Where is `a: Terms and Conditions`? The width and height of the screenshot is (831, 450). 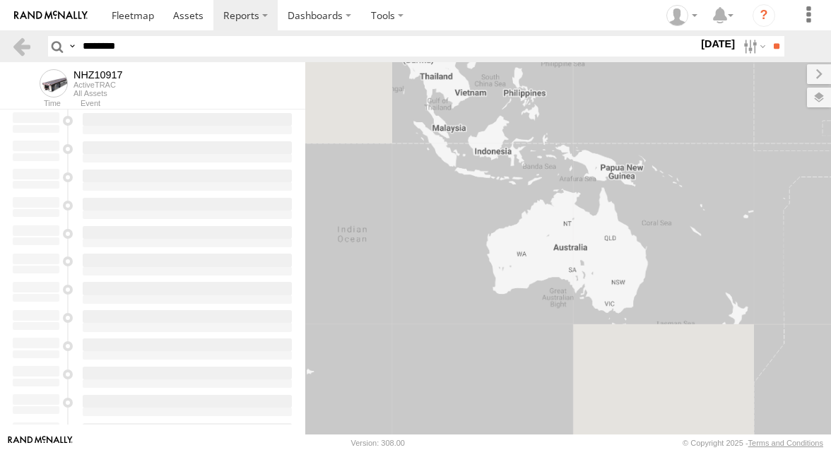
a: Terms and Conditions is located at coordinates (785, 443).